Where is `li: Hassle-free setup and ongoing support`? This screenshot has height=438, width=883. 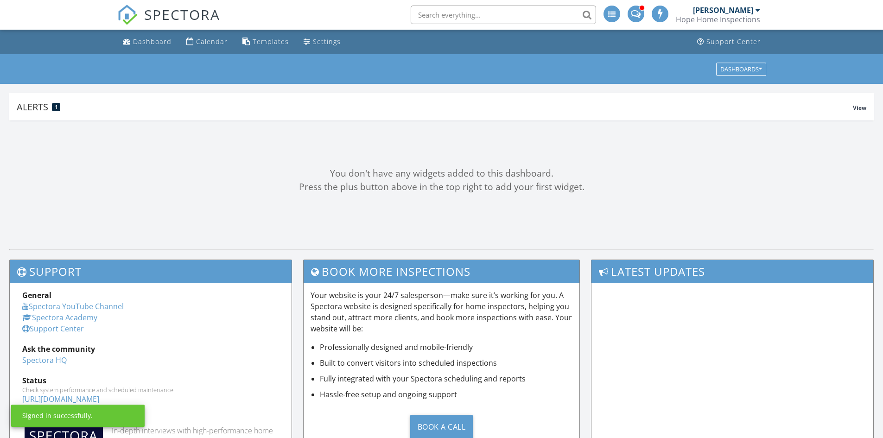 li: Hassle-free setup and ongoing support is located at coordinates (447, 395).